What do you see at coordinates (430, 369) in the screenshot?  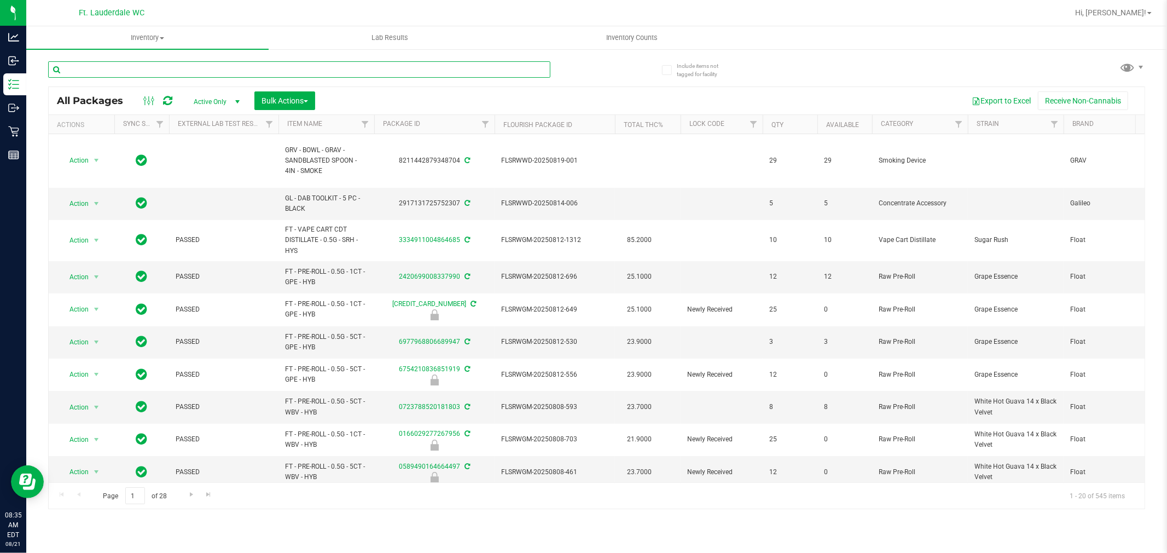 I see `a: 6754210836851919` at bounding box center [430, 369].